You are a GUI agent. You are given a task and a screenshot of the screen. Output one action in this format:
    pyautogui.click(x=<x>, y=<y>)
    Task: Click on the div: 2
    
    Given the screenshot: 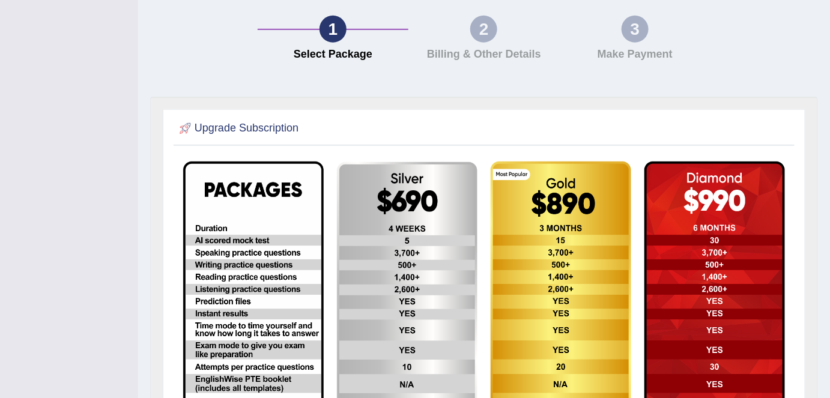 What is the action you would take?
    pyautogui.click(x=484, y=29)
    